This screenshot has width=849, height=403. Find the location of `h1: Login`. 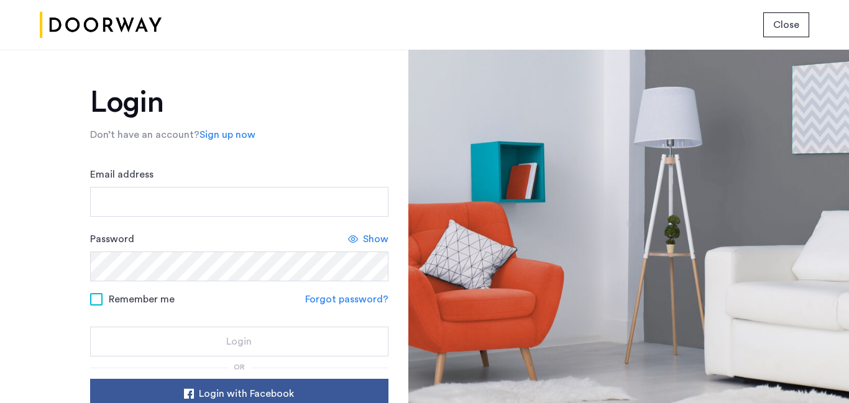

h1: Login is located at coordinates (239, 103).